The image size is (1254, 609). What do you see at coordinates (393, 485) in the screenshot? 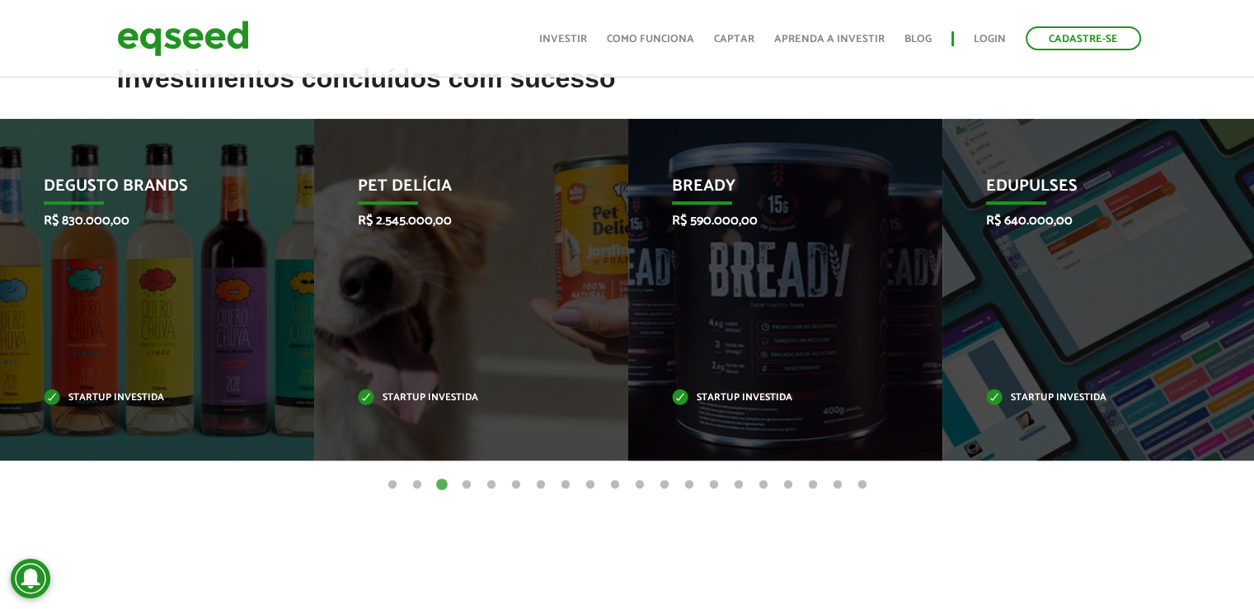
I see `button: 1 of 20` at bounding box center [393, 485].